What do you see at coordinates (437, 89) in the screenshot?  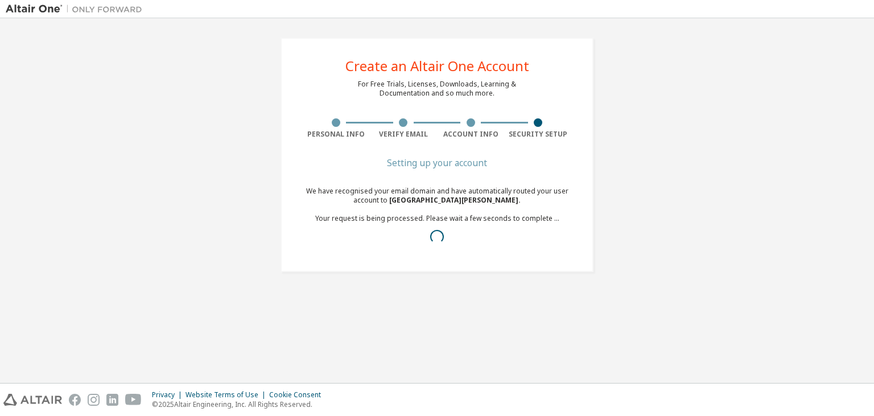 I see `div: For Free Trials, Licenses, Downloads, Learning & Documentation and so much more.` at bounding box center [437, 89].